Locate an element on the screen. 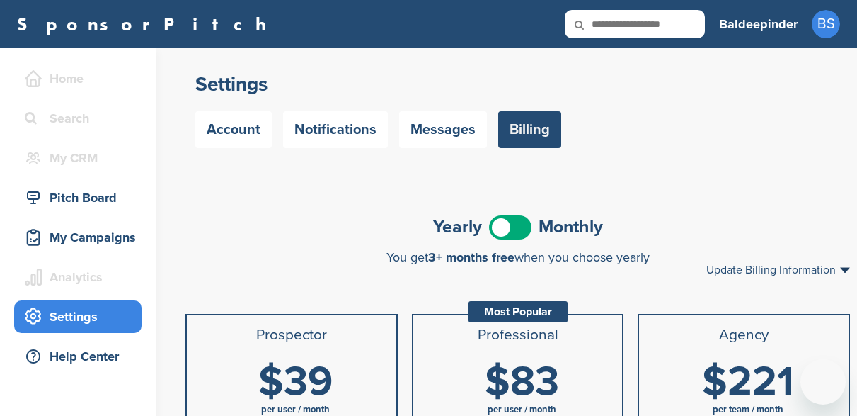 This screenshot has width=857, height=416. div: My CRM is located at coordinates (81, 158).